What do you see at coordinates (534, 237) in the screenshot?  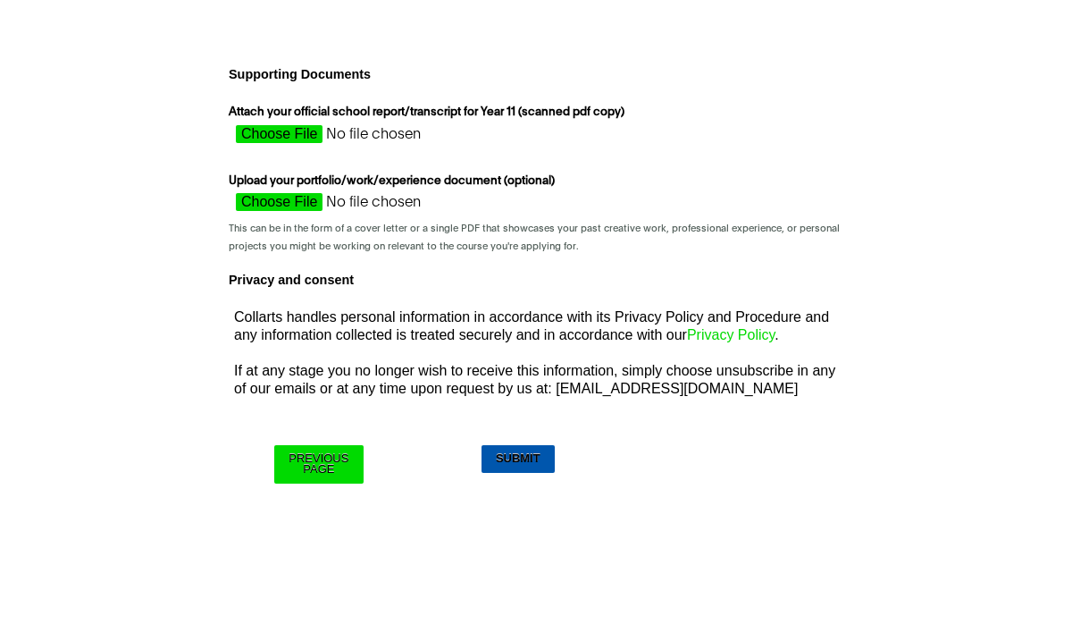 I see `span: This can be in the form of a cover letter or a single PDF that showcases your past creative work,...` at bounding box center [534, 237].